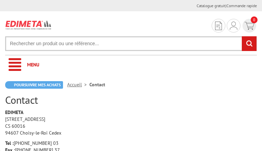 The width and height of the screenshot is (262, 151). What do you see at coordinates (249, 26) in the screenshot?
I see `a: devis rapide 0` at bounding box center [249, 26].